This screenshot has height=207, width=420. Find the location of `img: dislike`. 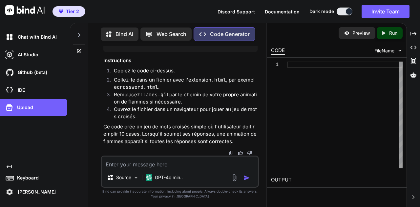

img: dislike is located at coordinates (250, 153).